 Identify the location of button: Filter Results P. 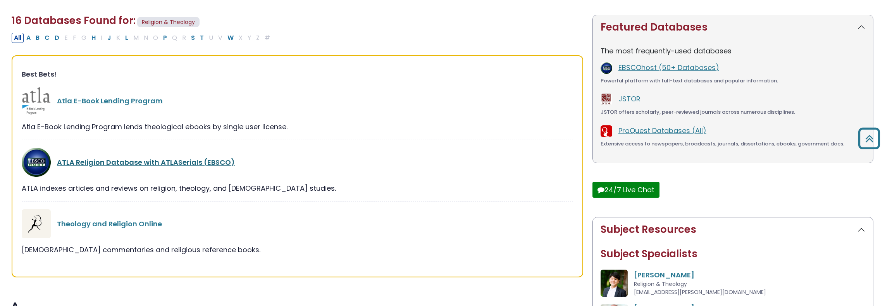
(165, 38).